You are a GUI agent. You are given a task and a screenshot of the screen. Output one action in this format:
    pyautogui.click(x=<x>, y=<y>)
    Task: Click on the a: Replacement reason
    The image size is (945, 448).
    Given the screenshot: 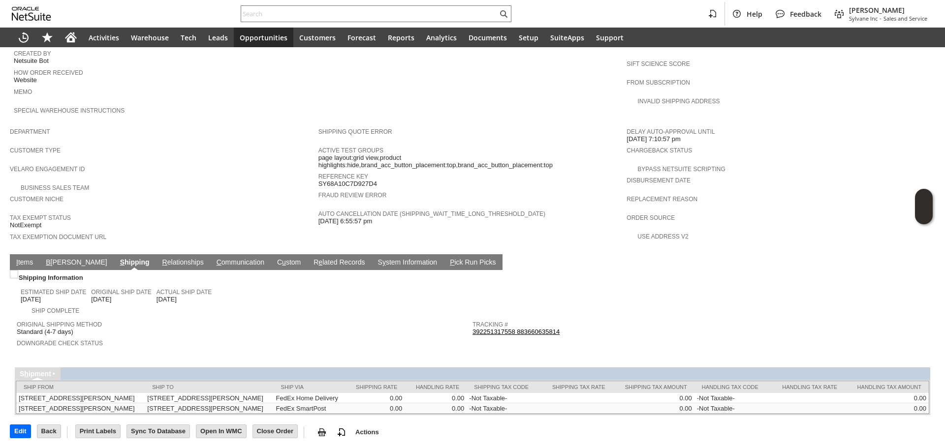 What is the action you would take?
    pyautogui.click(x=662, y=199)
    